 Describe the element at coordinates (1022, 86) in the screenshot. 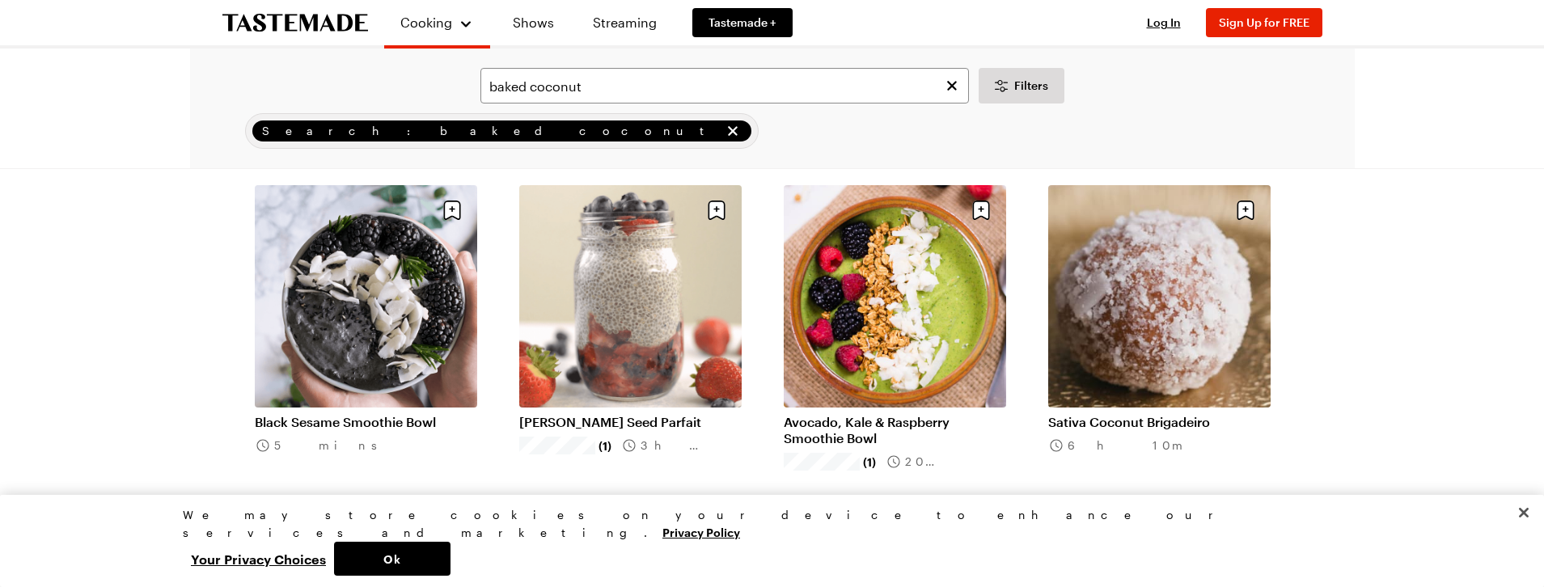

I see `button: Desktop filters` at that location.